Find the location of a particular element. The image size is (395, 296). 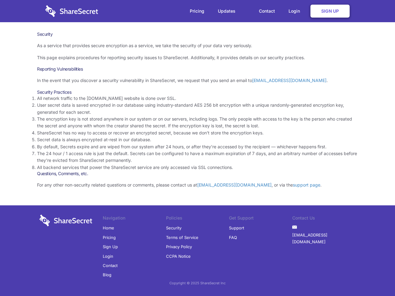

a: Home is located at coordinates (108, 228).